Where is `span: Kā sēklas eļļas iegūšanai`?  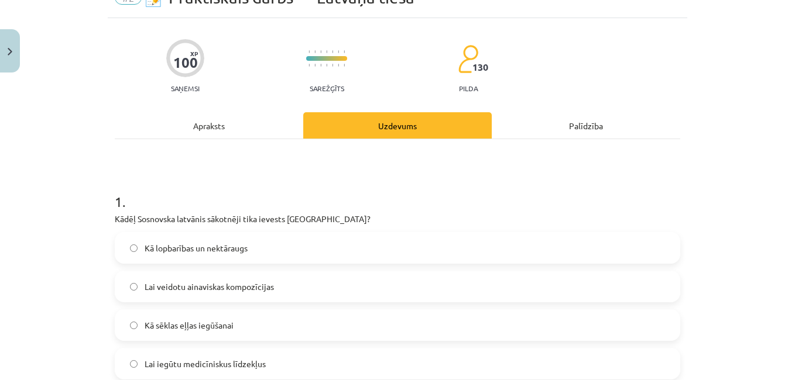
span: Kā sēklas eļļas iegūšanai is located at coordinates (189, 325).